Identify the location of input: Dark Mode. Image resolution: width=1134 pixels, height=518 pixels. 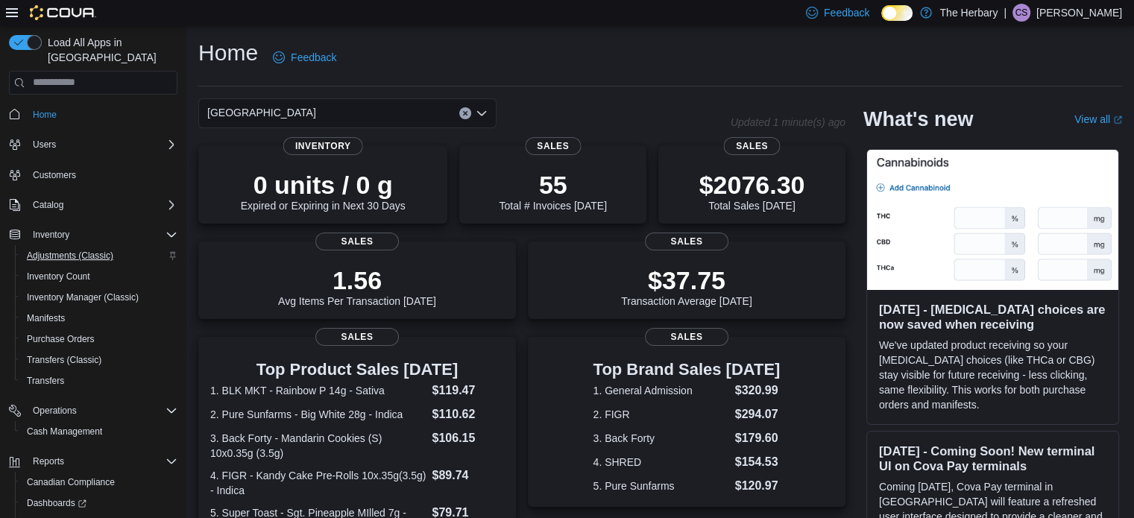
(897, 13).